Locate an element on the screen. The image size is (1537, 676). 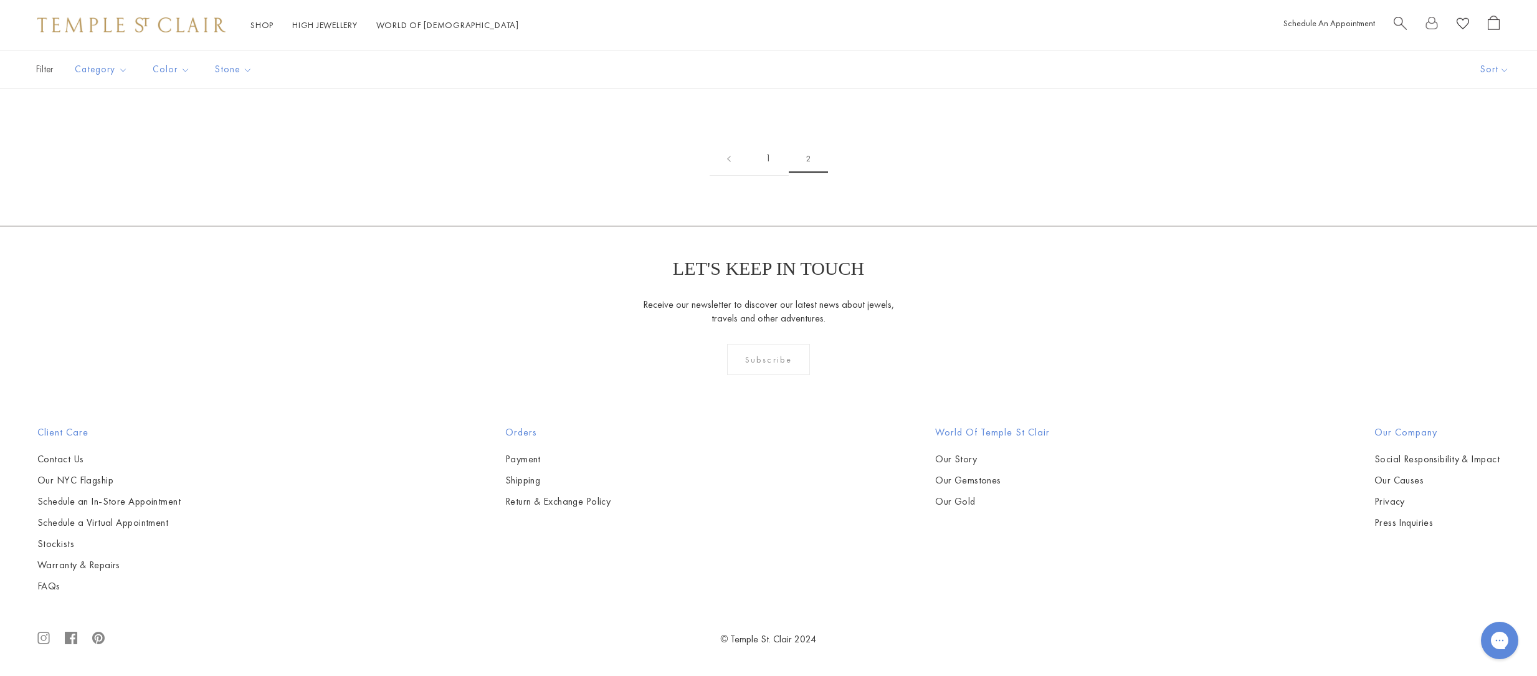
button: Color is located at coordinates (171, 69).